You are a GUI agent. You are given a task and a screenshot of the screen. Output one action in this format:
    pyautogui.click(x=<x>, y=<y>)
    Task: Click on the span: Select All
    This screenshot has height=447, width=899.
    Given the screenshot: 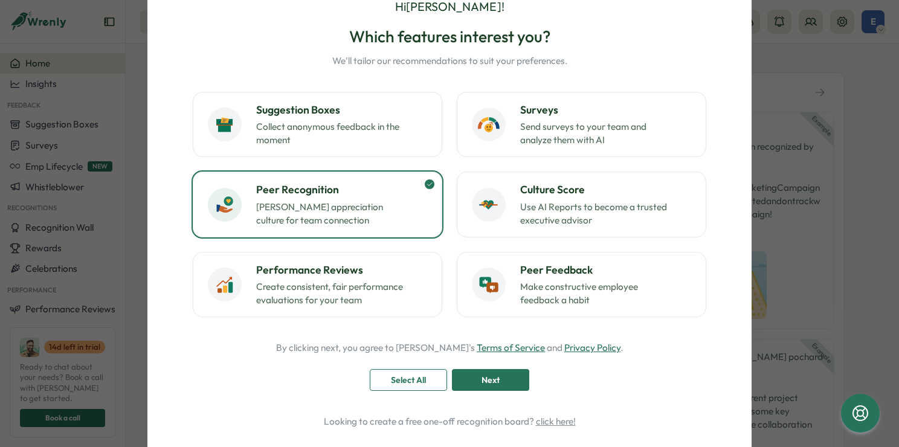 What is the action you would take?
    pyautogui.click(x=409, y=380)
    